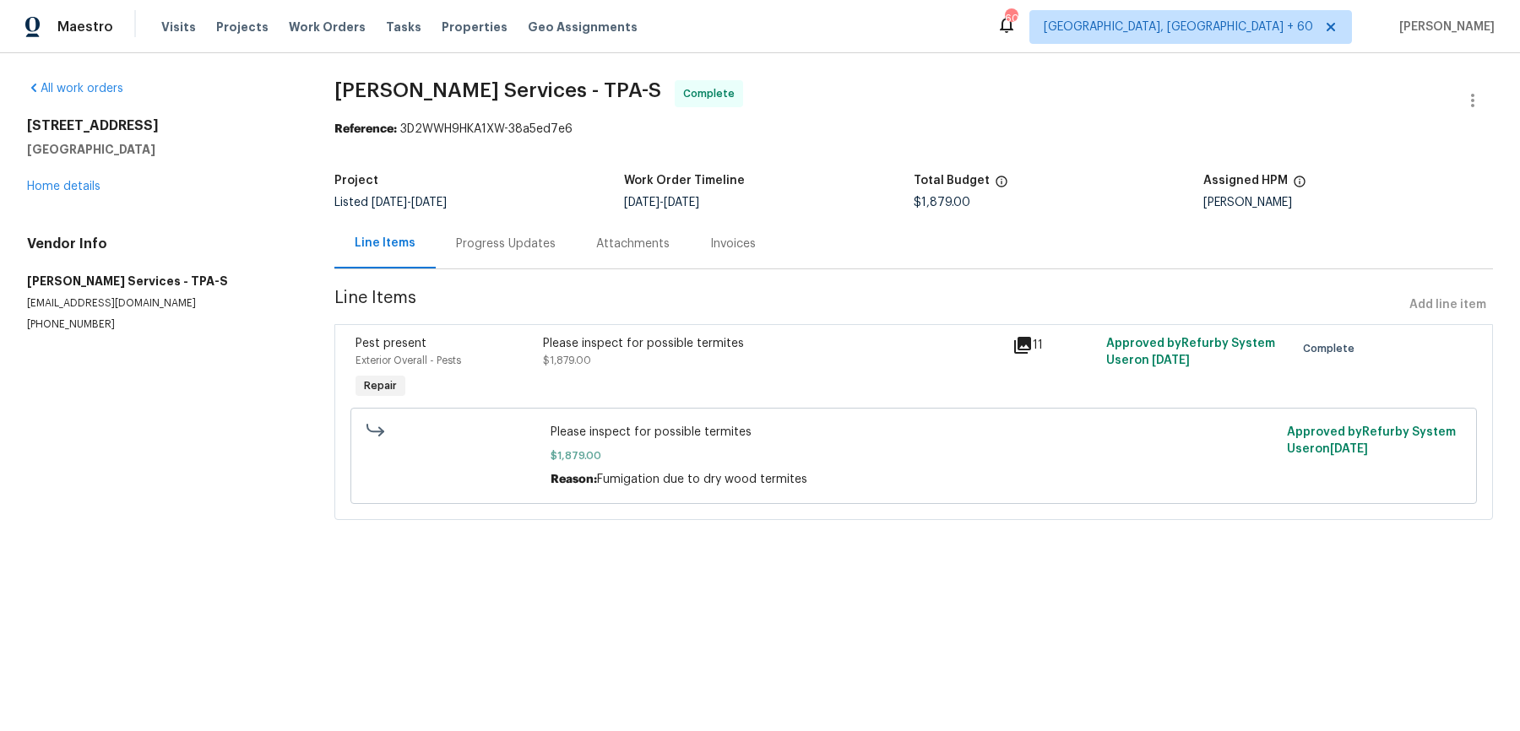  Describe the element at coordinates (702, 480) in the screenshot. I see `span: Fumigation due to dry wood termites` at that location.